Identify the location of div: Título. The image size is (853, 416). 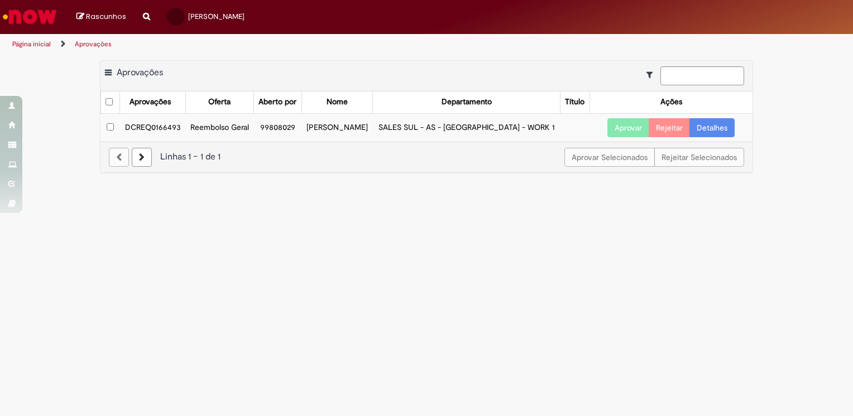
(574, 102).